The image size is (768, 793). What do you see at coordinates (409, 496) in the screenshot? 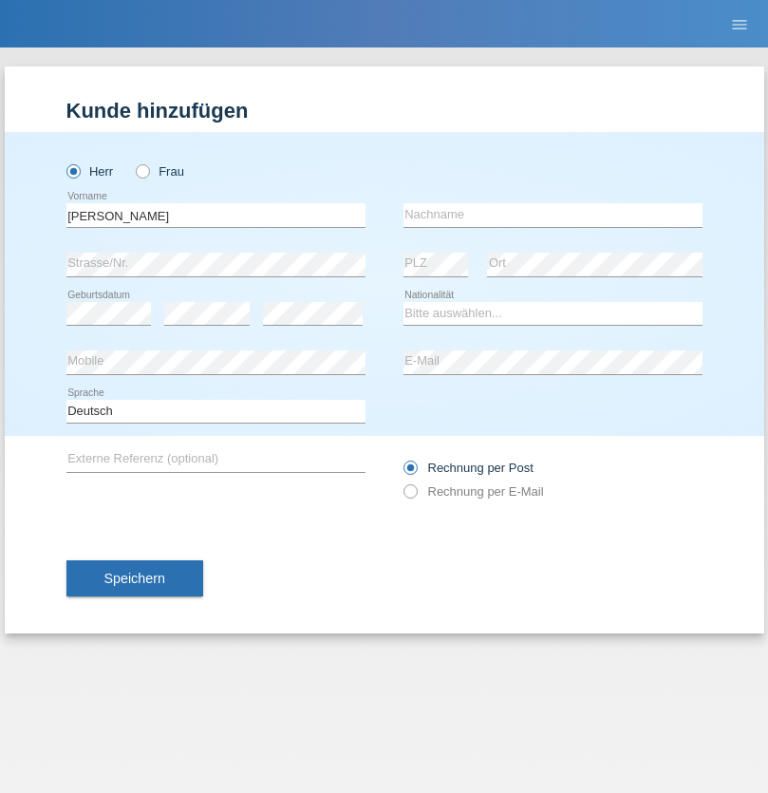
I see `input: Rechnung per E-Mail` at bounding box center [409, 496].